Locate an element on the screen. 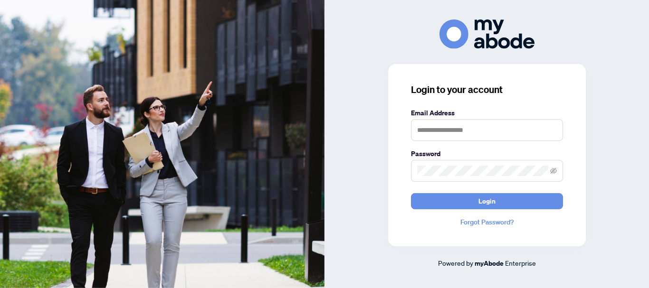  img: ma-logo is located at coordinates (487, 34).